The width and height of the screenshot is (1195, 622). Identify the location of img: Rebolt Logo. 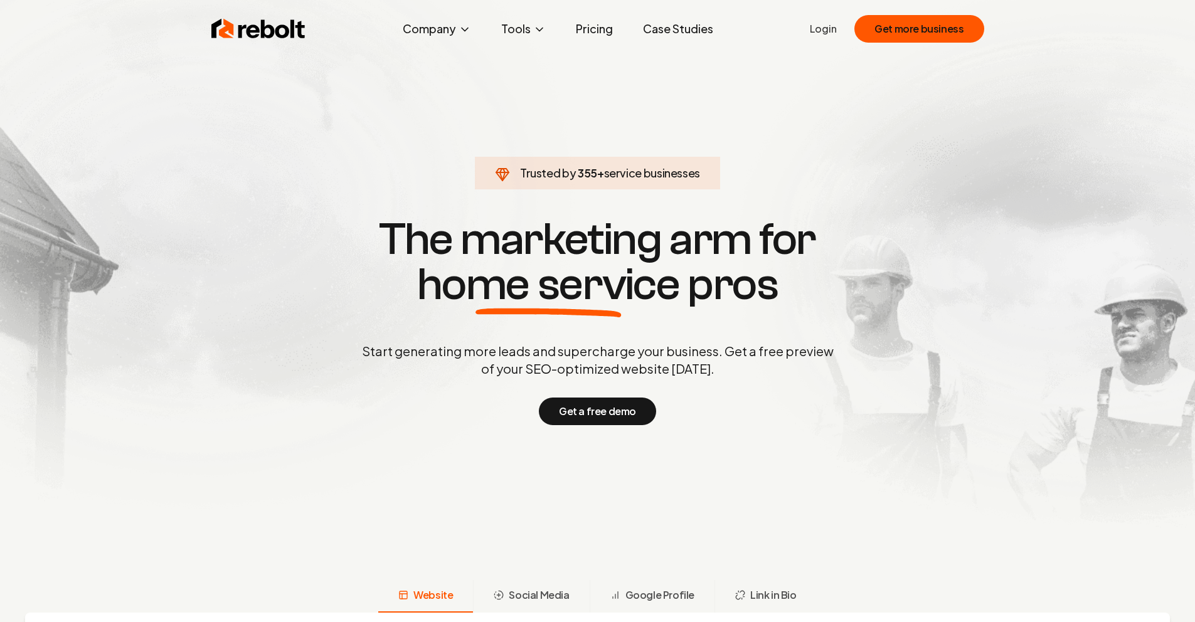
(258, 29).